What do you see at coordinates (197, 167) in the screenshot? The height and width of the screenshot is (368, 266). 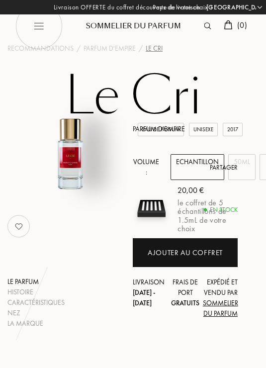 I see `div: Echantillon` at bounding box center [197, 167].